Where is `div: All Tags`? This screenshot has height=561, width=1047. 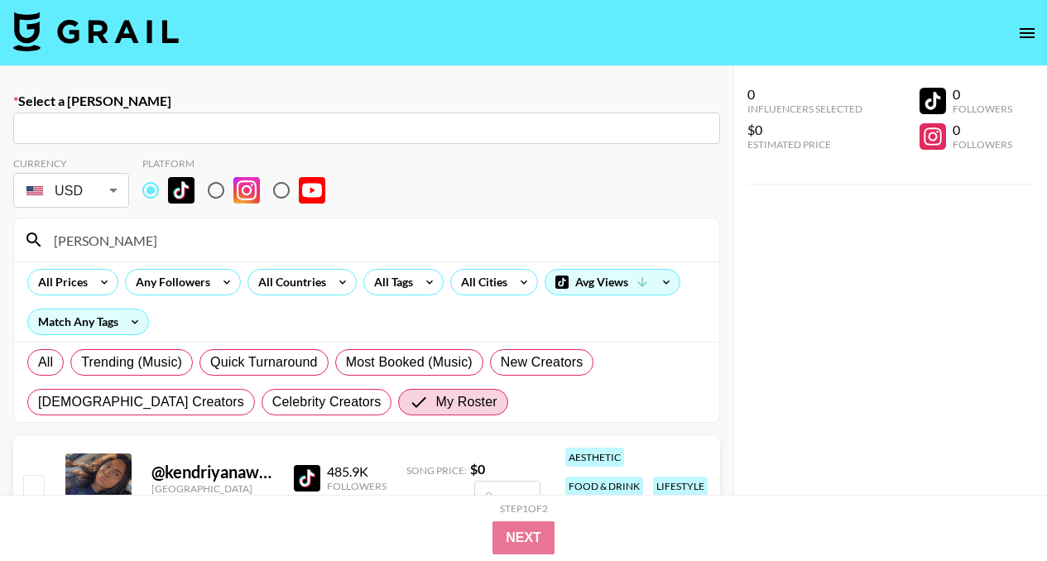
div: All Tags is located at coordinates (390, 282).